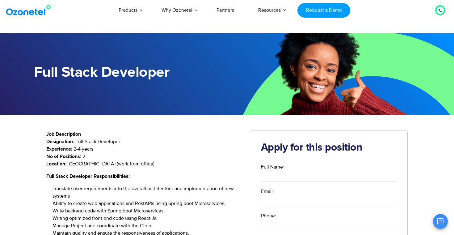 The height and width of the screenshot is (235, 454). I want to click on li: Writing optimized front end code using React Js., so click(146, 218).